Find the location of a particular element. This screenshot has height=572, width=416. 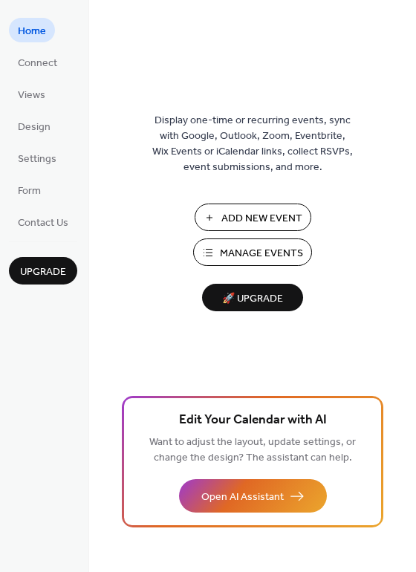

span: Contact Us is located at coordinates (43, 223).